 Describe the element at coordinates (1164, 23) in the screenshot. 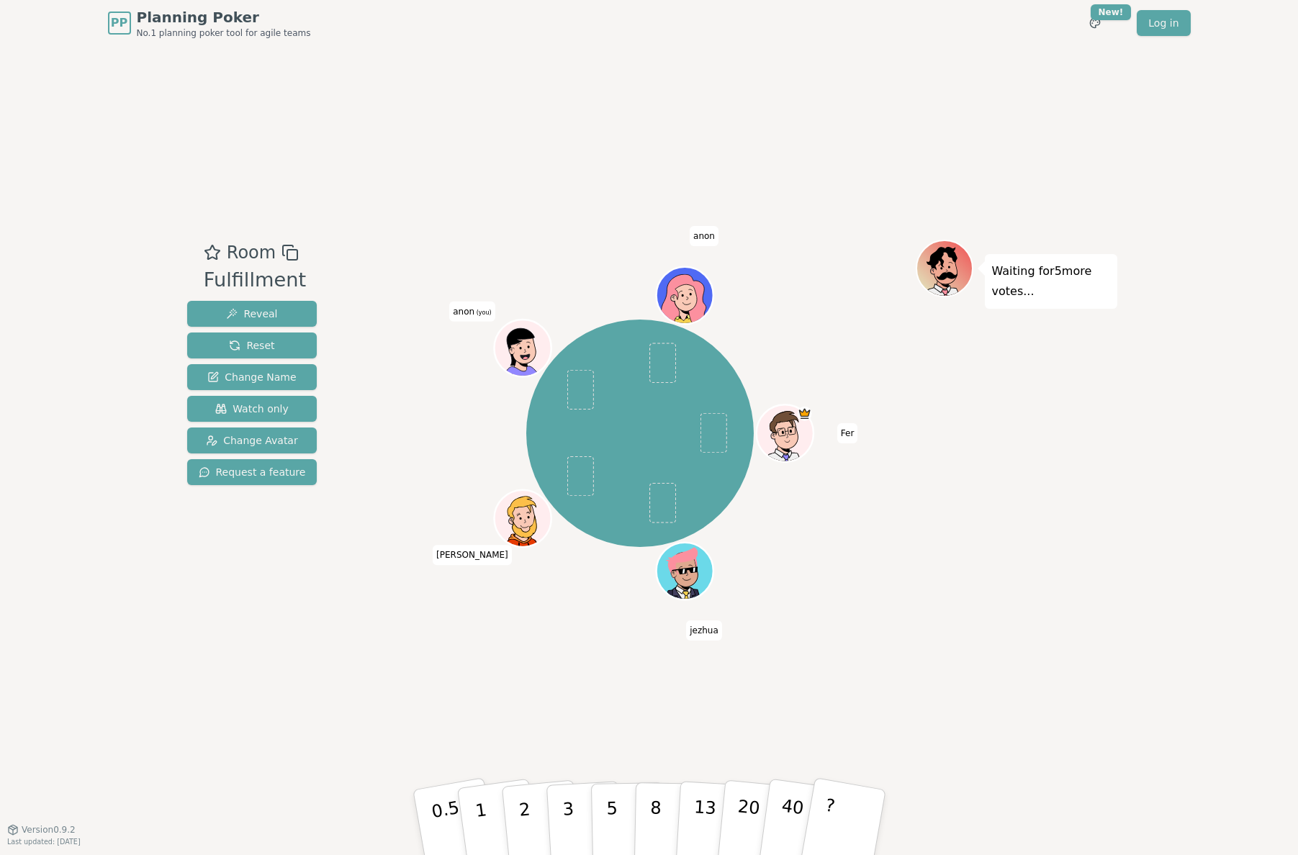

I see `a: Log in` at that location.